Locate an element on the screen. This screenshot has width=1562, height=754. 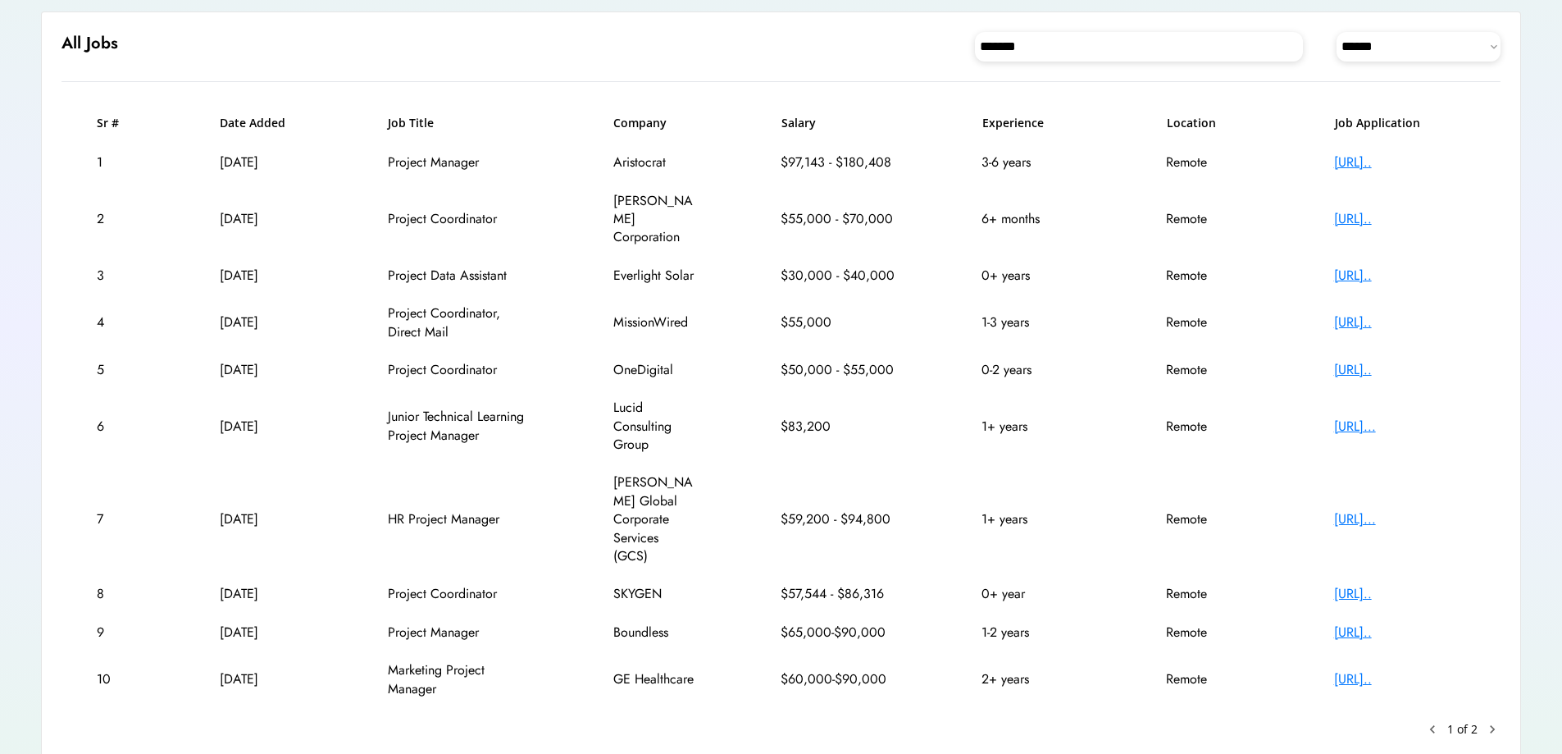
div: Aristocrat is located at coordinates (654, 162).